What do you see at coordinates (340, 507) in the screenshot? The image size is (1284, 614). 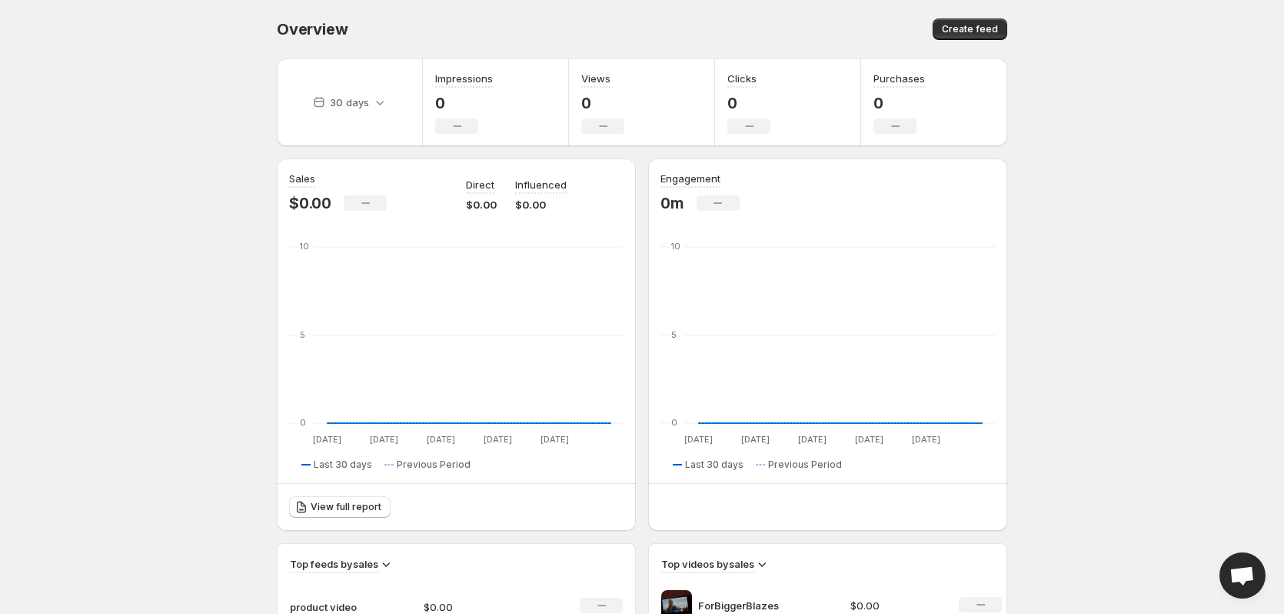 I see `a: View full report` at bounding box center [340, 507].